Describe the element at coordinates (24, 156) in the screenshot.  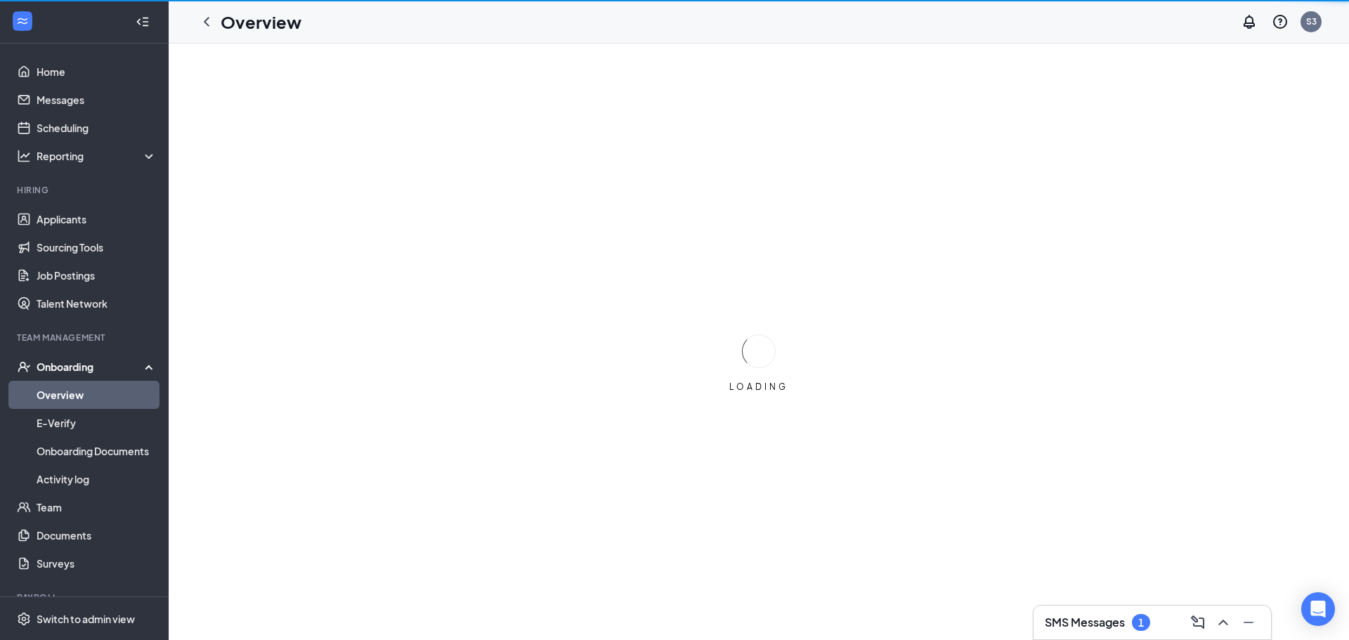
I see `svg: Analysis` at that location.